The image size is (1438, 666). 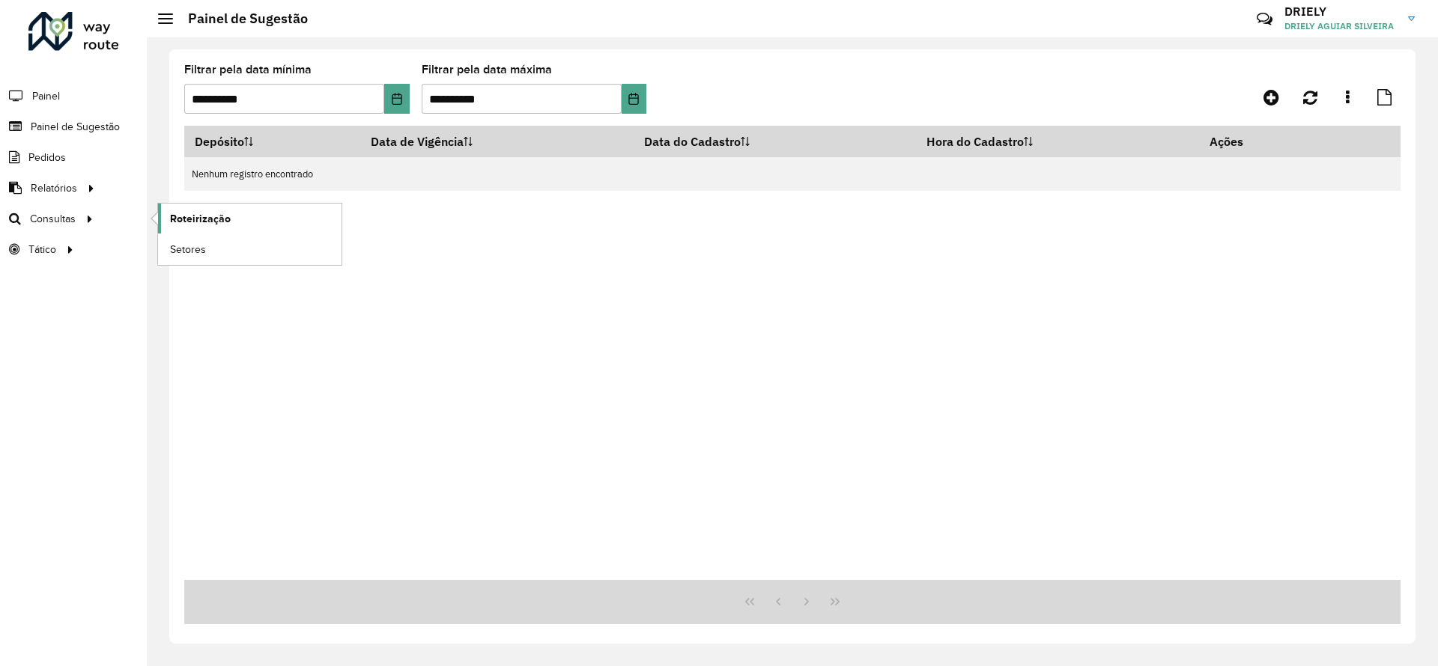 What do you see at coordinates (54, 188) in the screenshot?
I see `span: Relatórios` at bounding box center [54, 188].